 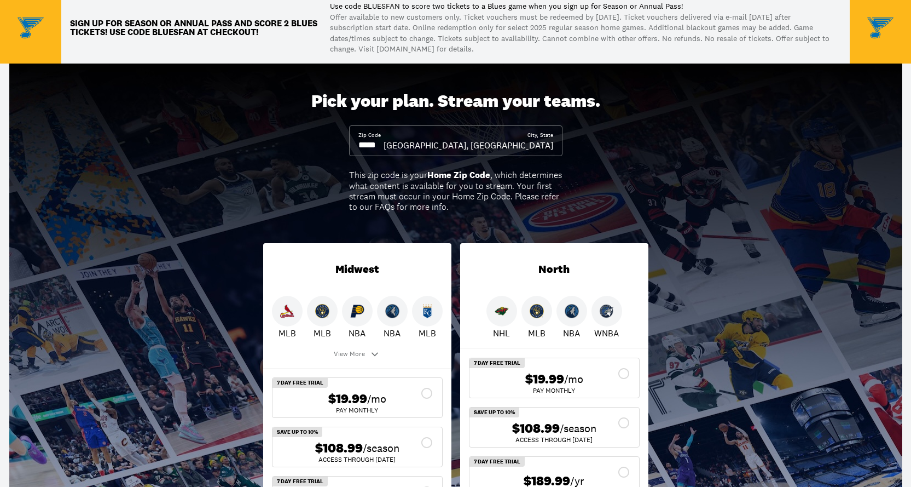 What do you see at coordinates (456, 190) in the screenshot?
I see `div: This zip code is your , which determines what content is available for you to stream. Your first ...` at bounding box center [456, 190].